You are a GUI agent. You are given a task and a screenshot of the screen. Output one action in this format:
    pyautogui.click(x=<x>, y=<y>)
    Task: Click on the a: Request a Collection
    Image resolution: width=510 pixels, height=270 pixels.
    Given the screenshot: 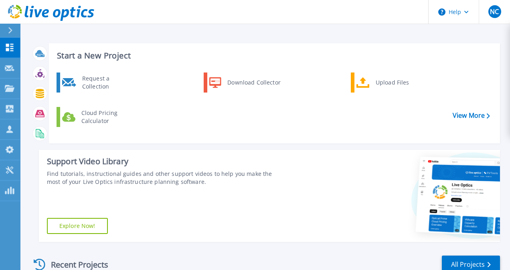 What is the action you would take?
    pyautogui.click(x=98, y=83)
    